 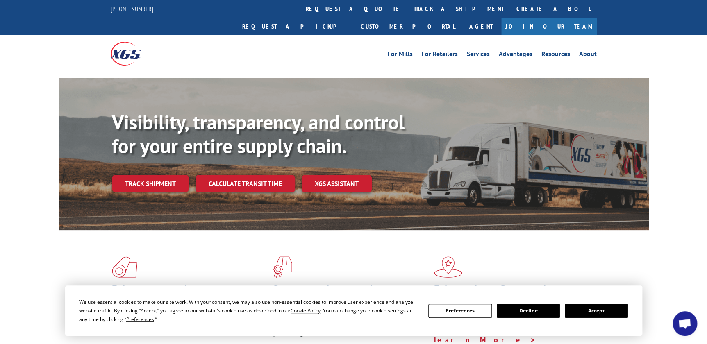 What do you see at coordinates (282, 267) in the screenshot?
I see `img: xgs-icon-focused-on-flooring-red` at bounding box center [282, 267].